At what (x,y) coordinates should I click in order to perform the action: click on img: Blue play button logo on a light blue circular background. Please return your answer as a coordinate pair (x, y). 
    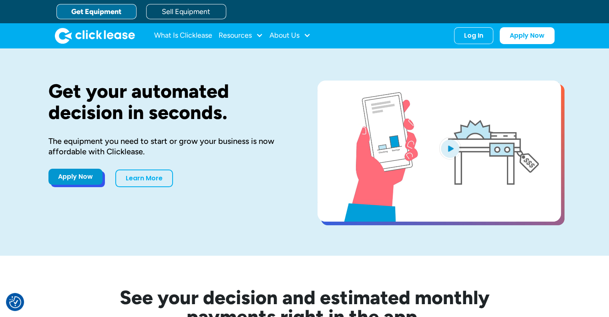
    Looking at the image, I should click on (450, 148).